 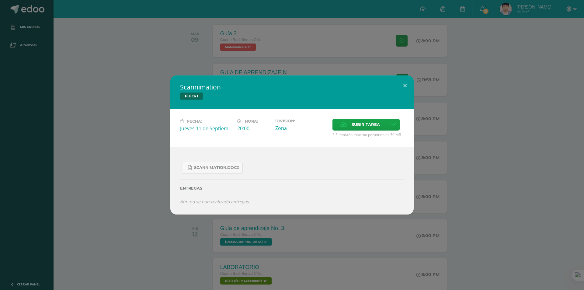 I want to click on label: Entregas, so click(x=292, y=188).